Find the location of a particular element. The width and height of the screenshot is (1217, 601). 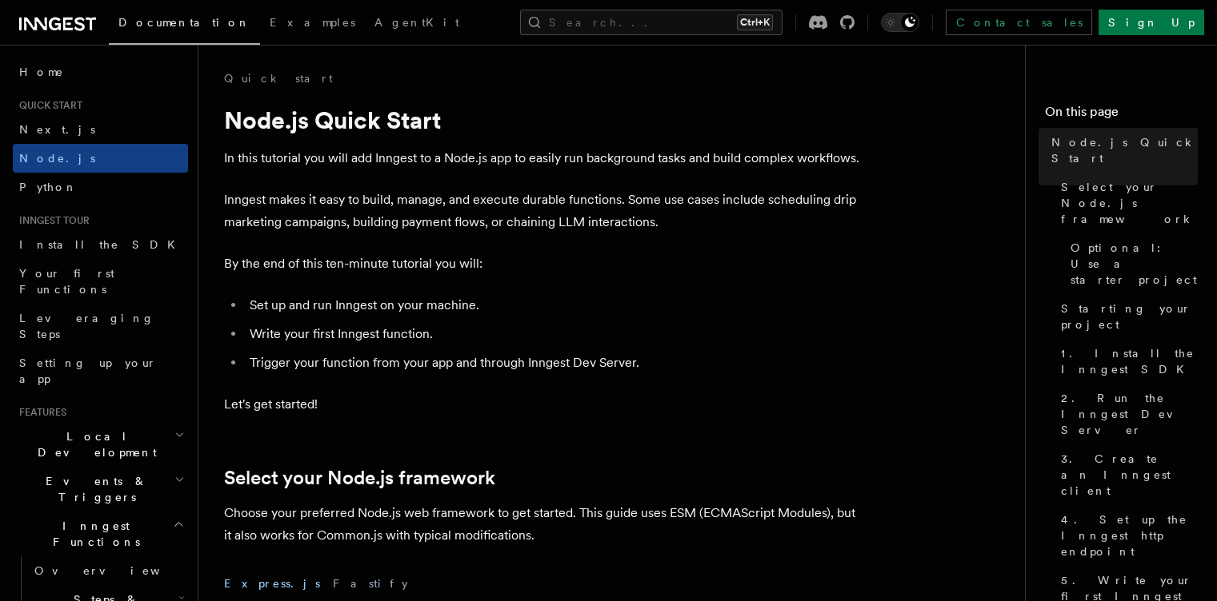

a: Install the SDK is located at coordinates (100, 245).